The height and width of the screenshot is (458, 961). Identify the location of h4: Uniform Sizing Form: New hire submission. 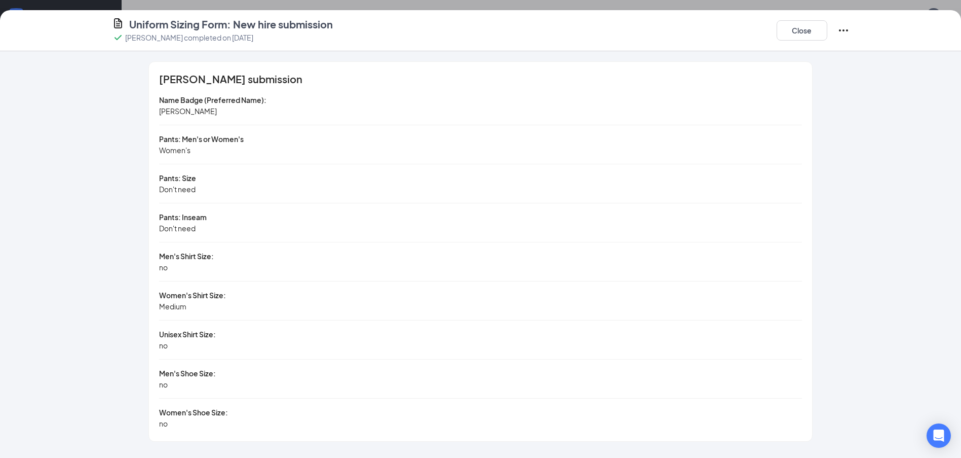
(231, 24).